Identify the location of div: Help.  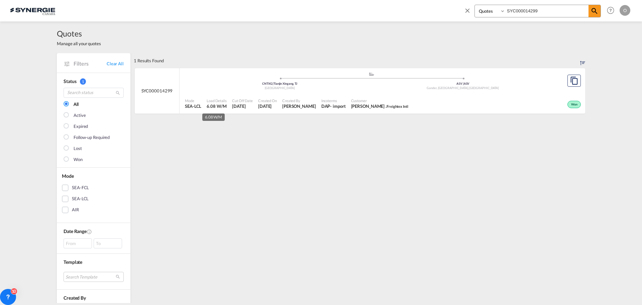
(612, 11).